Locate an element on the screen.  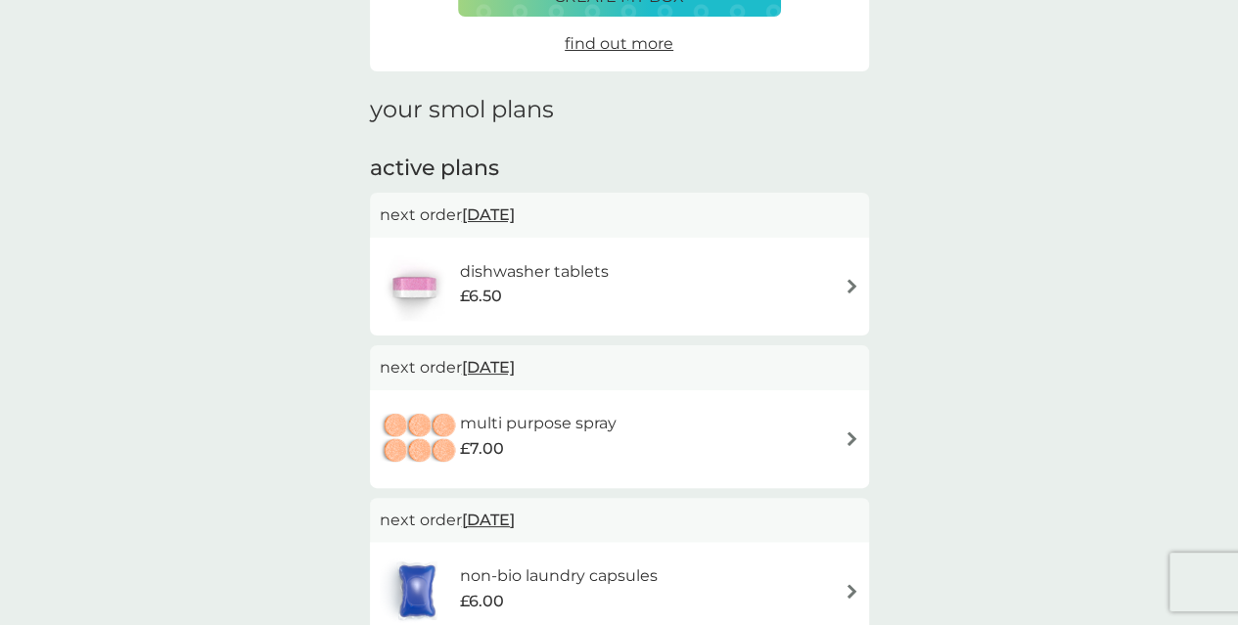
img: non-bio laundry capsules is located at coordinates (417, 591).